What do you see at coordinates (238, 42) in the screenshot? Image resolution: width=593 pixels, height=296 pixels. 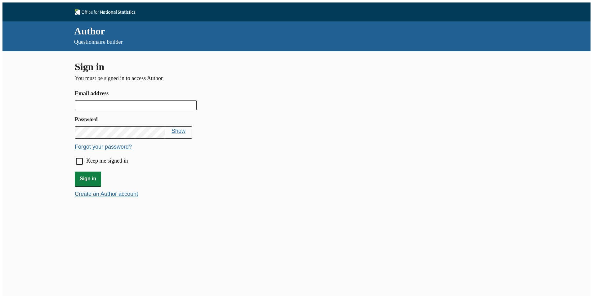 I see `p: Questionnaire builder` at bounding box center [238, 42].